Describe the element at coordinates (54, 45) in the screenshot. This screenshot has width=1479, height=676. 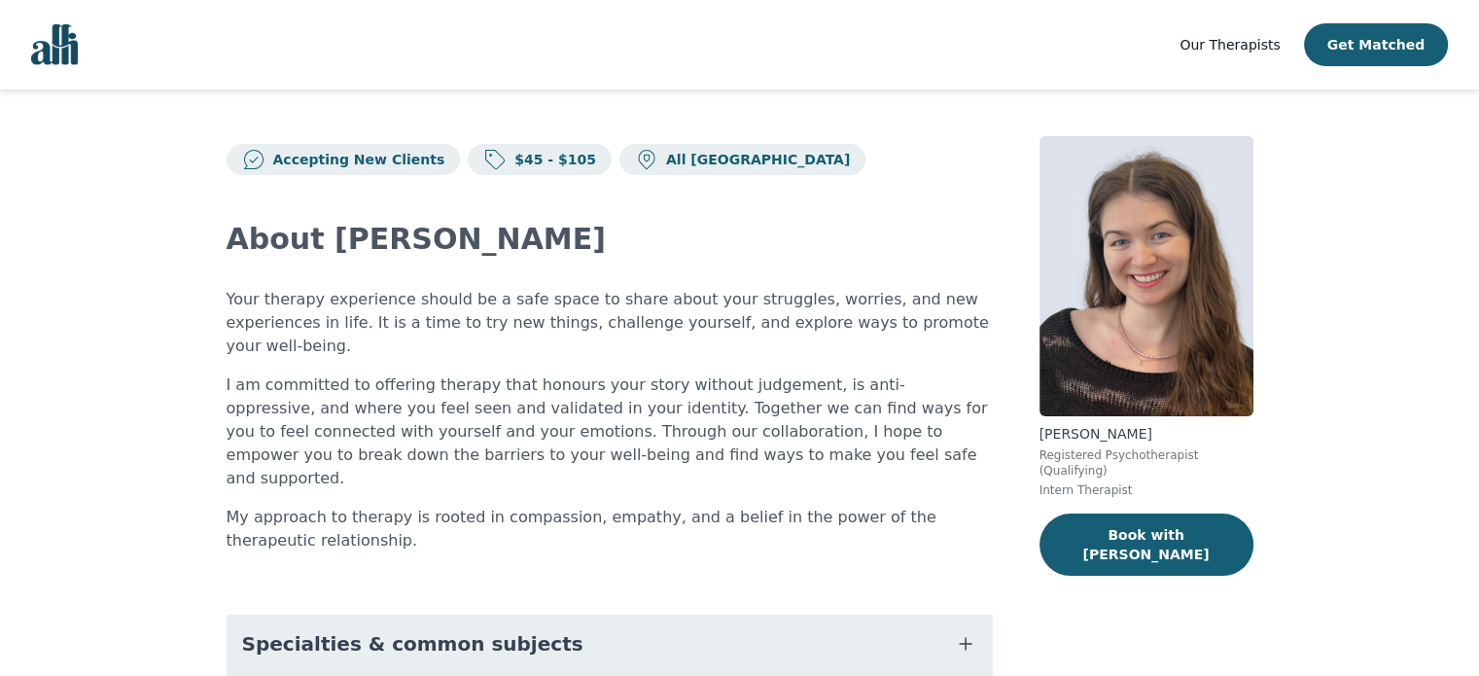
I see `img: alli logo` at that location.